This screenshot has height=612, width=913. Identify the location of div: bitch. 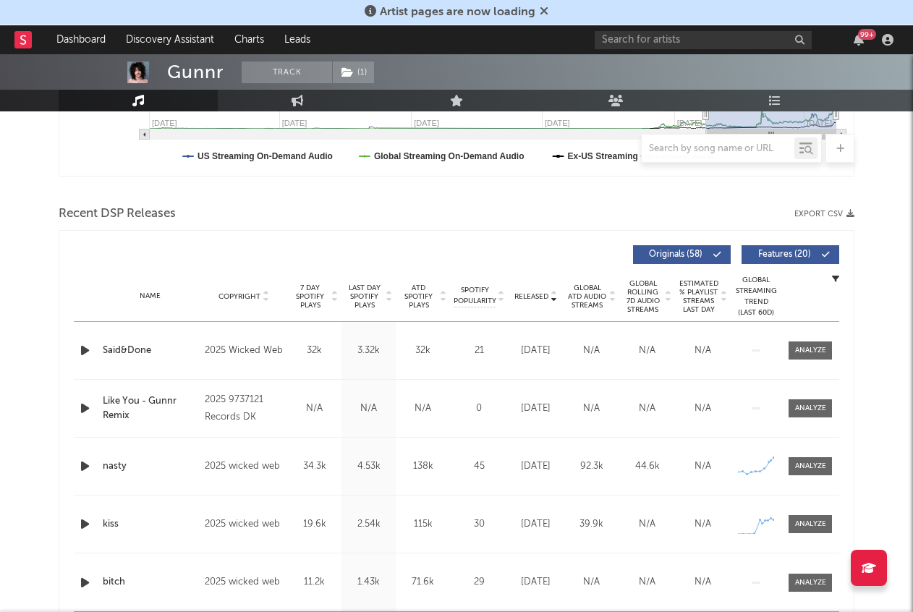
(150, 583).